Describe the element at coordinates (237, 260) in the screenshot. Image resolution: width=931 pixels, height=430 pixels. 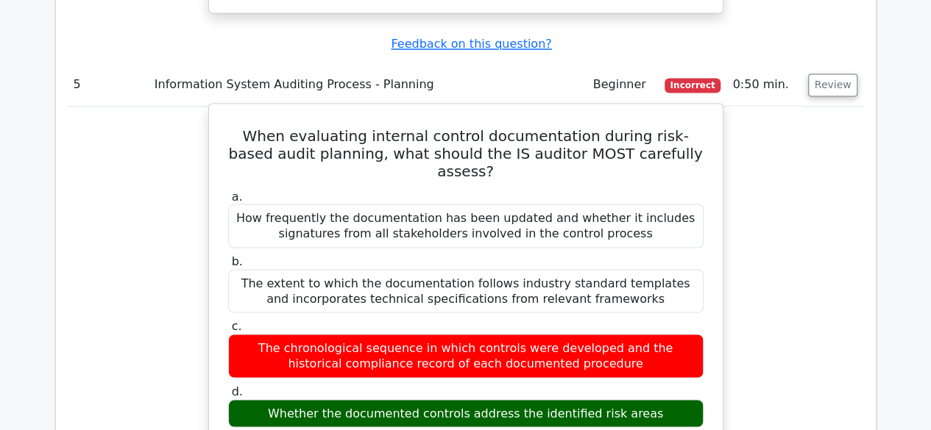
I see `span: b.` at that location.